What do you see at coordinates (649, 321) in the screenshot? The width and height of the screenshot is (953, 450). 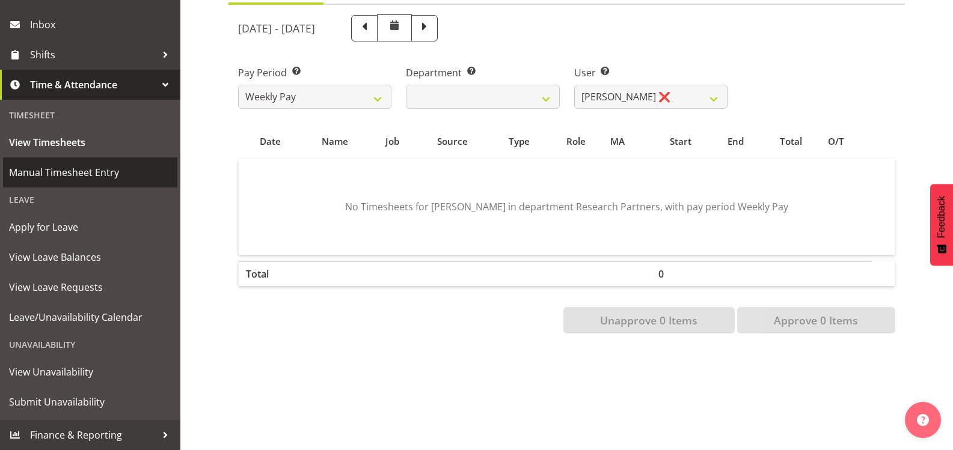 I see `button: Unapprove 0 Items` at bounding box center [649, 321].